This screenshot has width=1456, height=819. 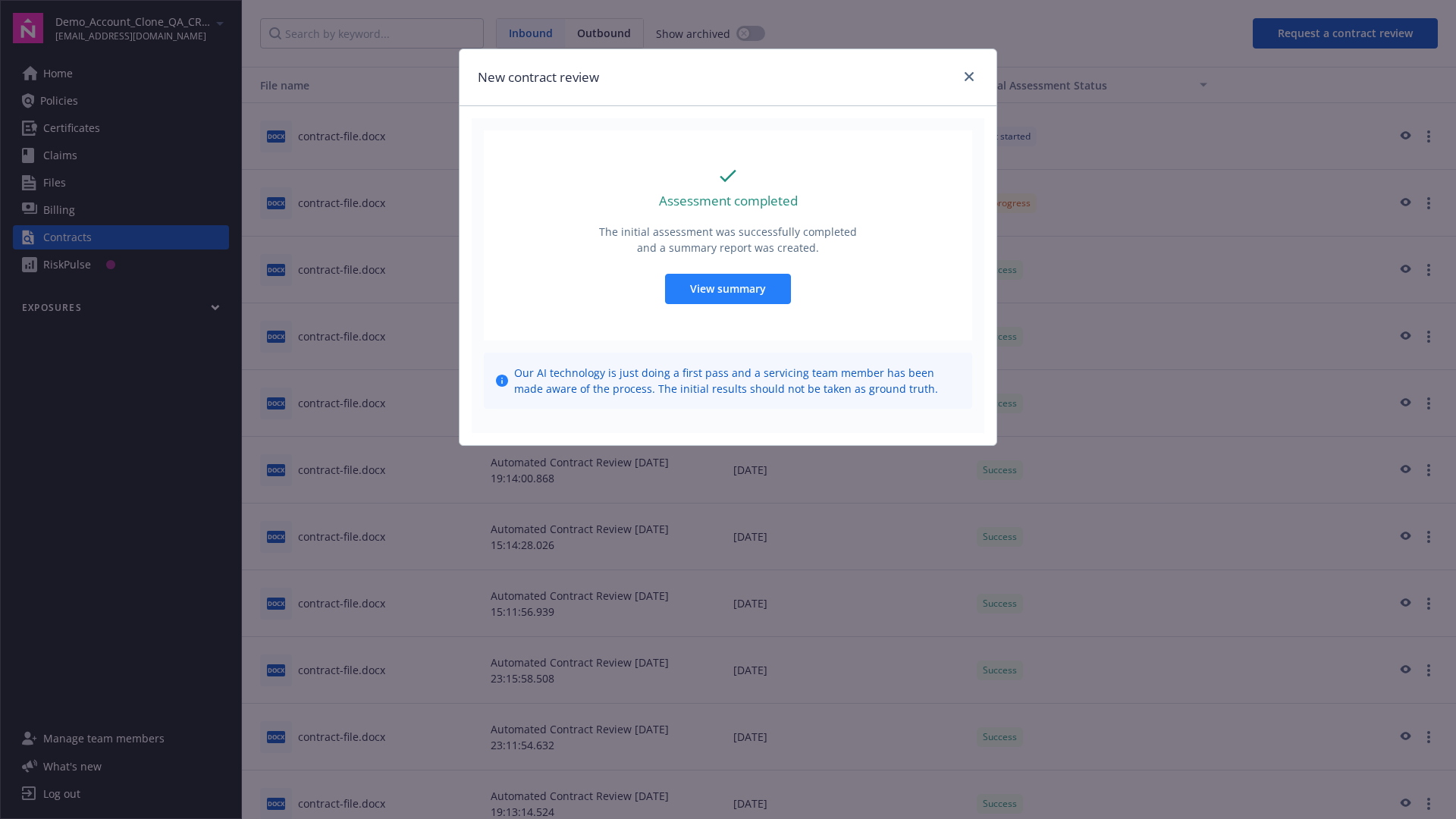 I want to click on p: The initial assessment was successfully completed and a summary report was created., so click(x=728, y=240).